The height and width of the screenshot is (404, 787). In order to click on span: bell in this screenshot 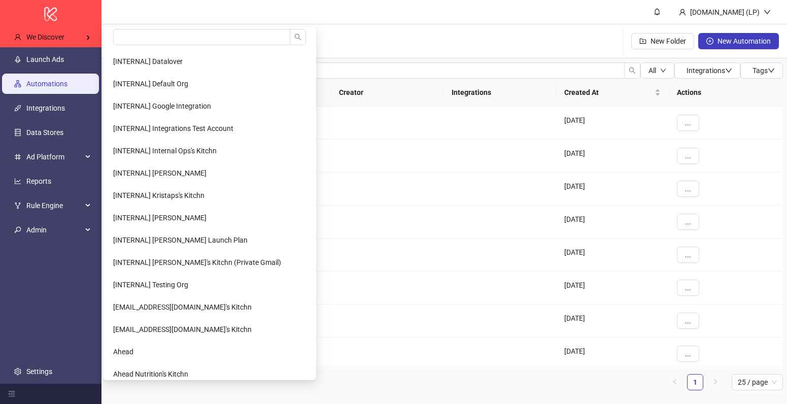, I will do `click(657, 12)`.